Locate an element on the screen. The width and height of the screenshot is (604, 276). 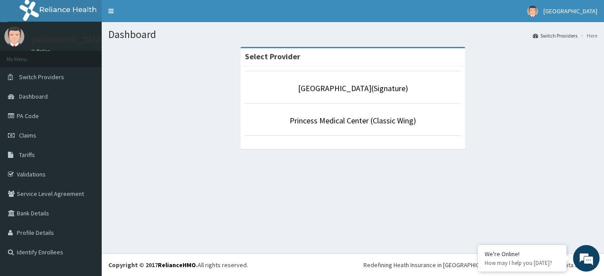
footer: All rights reserved. is located at coordinates (353, 264).